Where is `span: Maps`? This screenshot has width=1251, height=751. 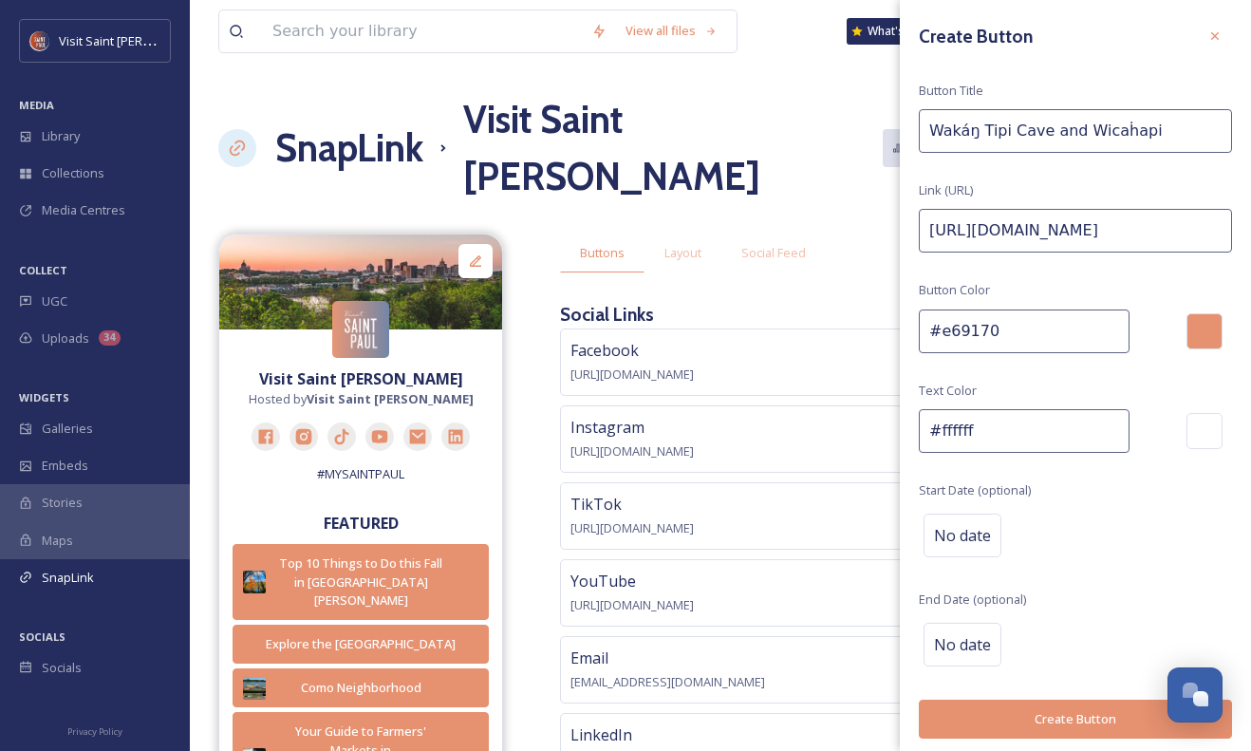
span: Maps is located at coordinates (57, 540).